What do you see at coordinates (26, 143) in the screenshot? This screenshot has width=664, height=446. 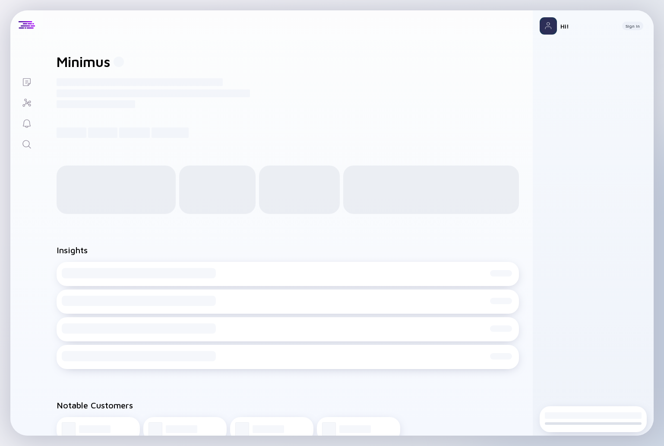 I see `a: Search` at bounding box center [26, 143].